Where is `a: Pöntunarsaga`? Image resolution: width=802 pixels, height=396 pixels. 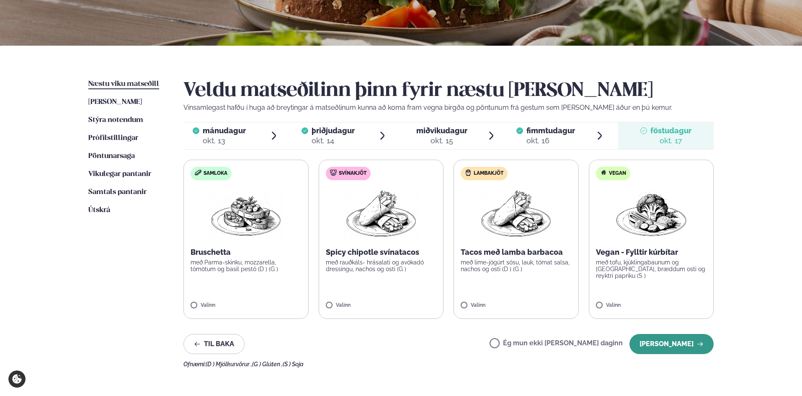 a: Pöntunarsaga is located at coordinates (111, 156).